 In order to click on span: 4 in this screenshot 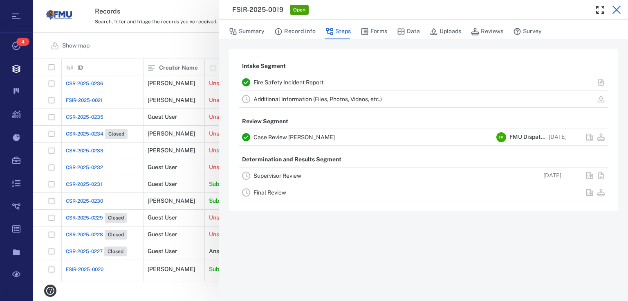, I will do `click(23, 42)`.